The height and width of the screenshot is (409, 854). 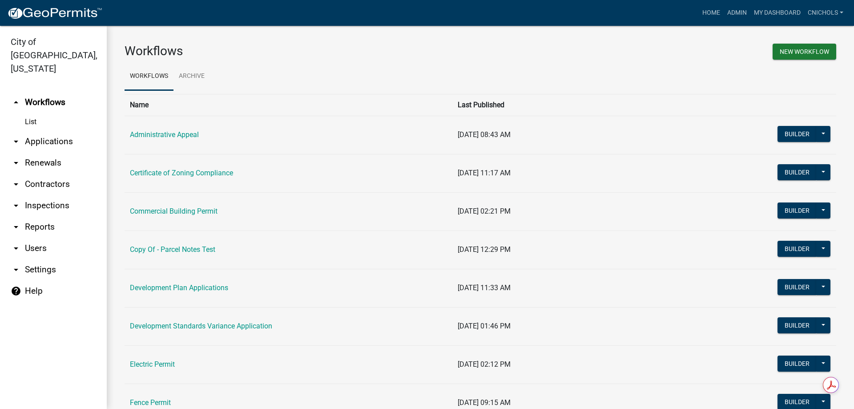 What do you see at coordinates (164, 134) in the screenshot?
I see `a: Administrative Appeal` at bounding box center [164, 134].